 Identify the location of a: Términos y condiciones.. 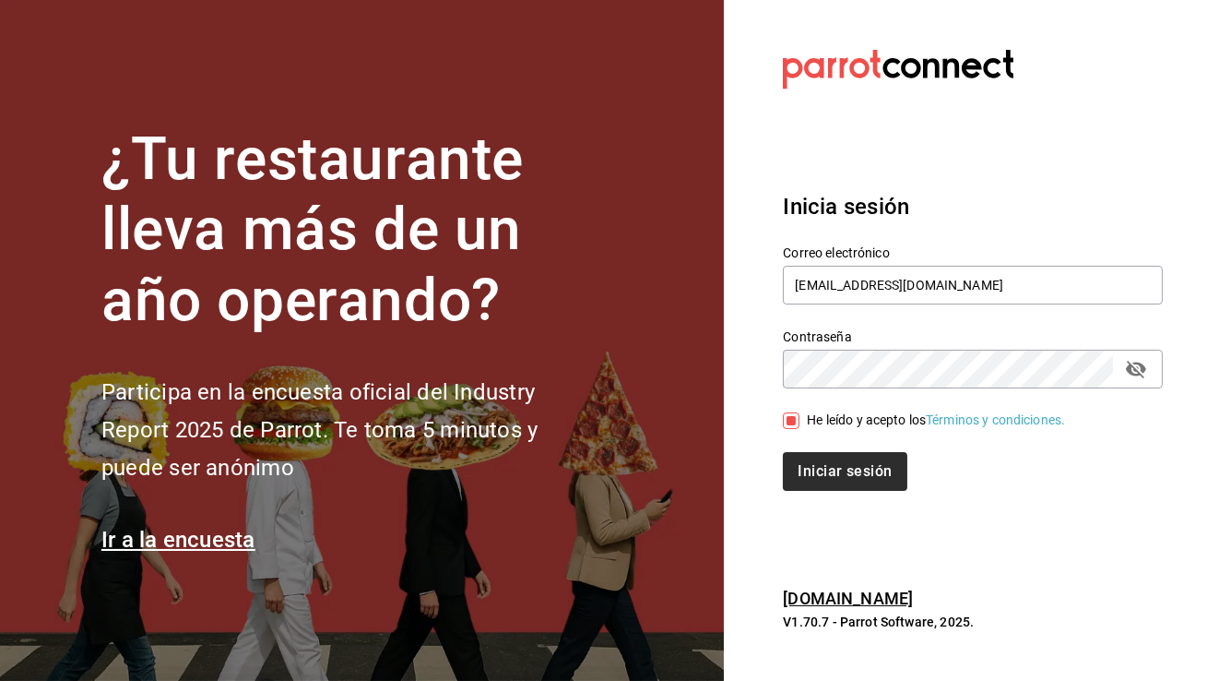
(995, 420).